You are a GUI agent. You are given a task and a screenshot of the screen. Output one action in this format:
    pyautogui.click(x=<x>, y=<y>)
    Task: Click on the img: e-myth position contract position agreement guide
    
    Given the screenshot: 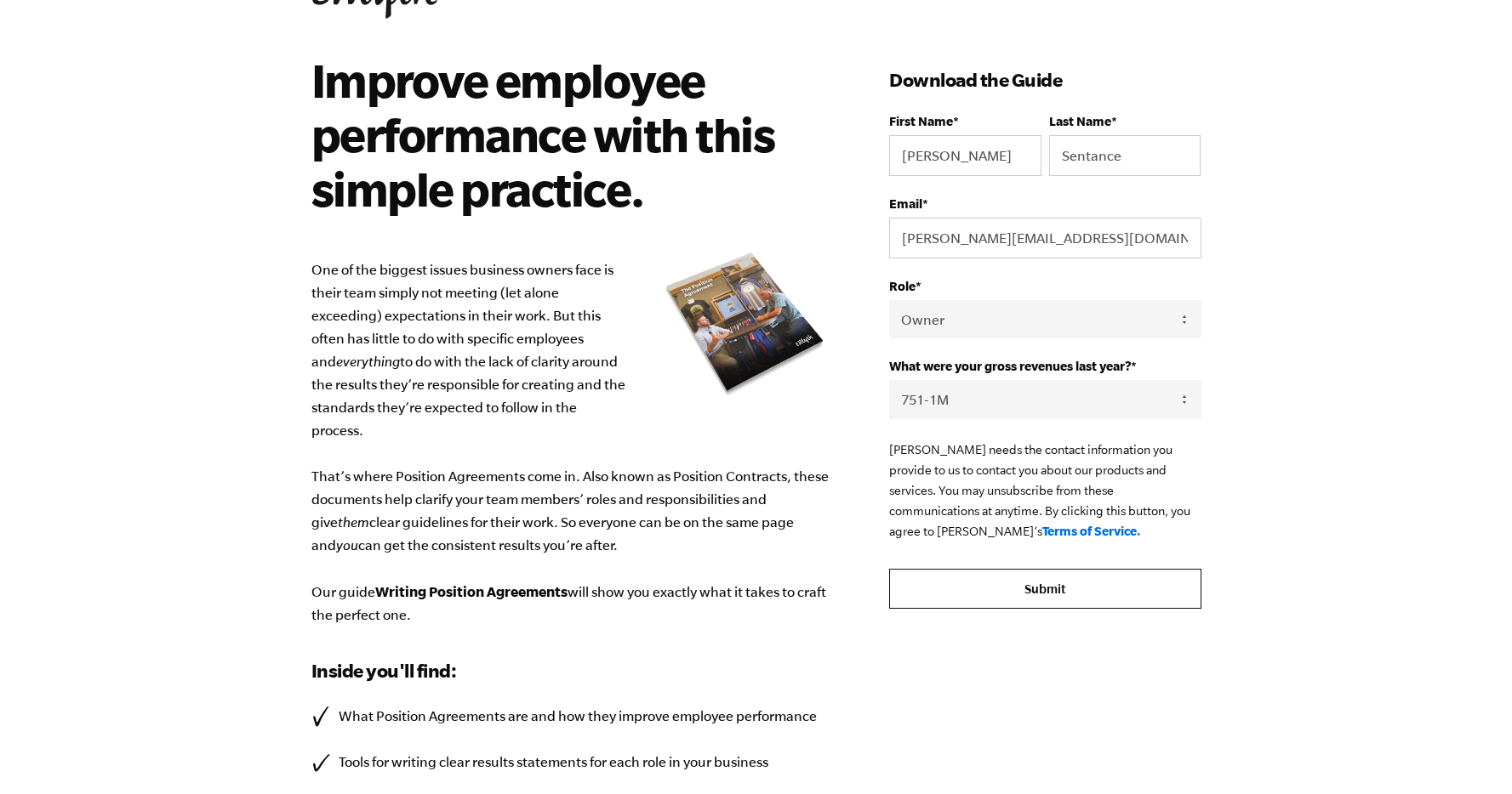 What is the action you would take?
    pyautogui.click(x=744, y=325)
    